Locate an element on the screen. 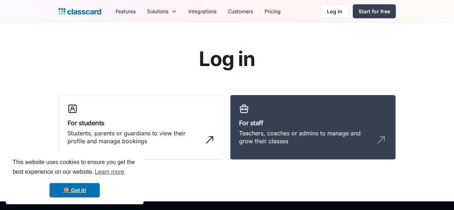 This screenshot has height=210, width=454. div: cookieconsent is located at coordinates (75, 178).